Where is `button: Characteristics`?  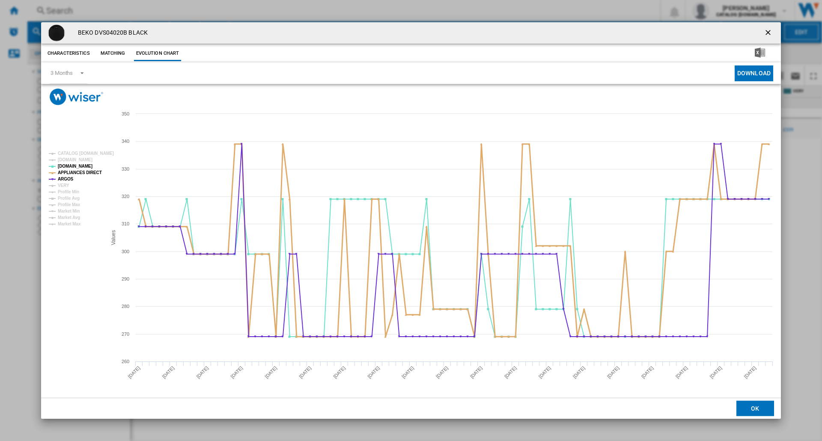
button: Characteristics is located at coordinates (69, 54).